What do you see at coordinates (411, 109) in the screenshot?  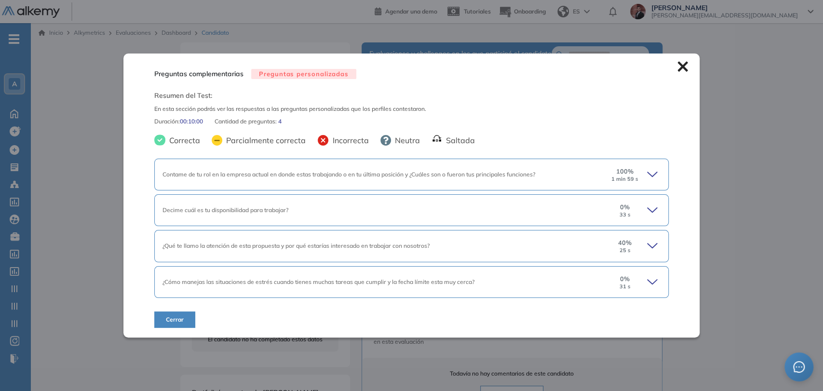 I see `span: En esta sección podrás ver las respuestas a las preguntas personalizadas que los perfiles contest...` at bounding box center [411, 109].